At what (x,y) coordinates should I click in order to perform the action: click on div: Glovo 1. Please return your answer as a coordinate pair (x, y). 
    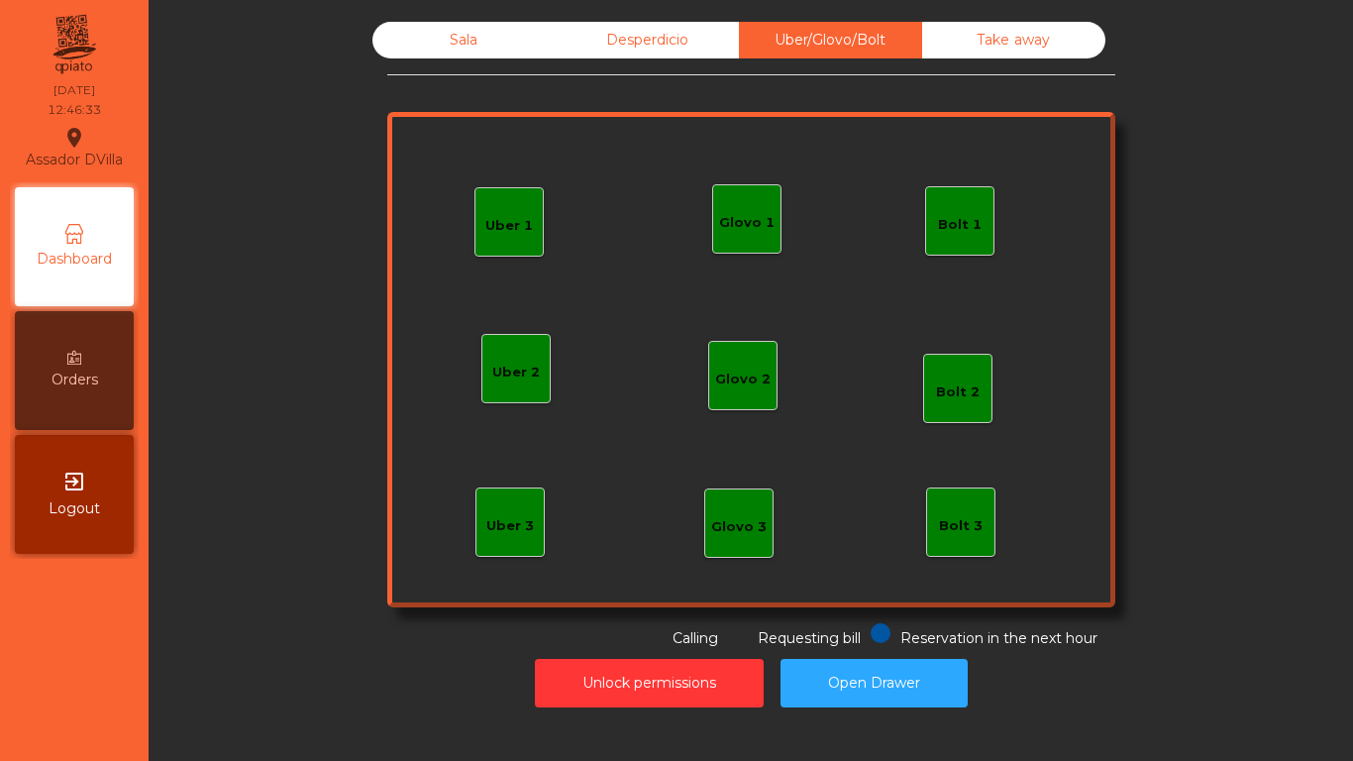
    Looking at the image, I should click on (747, 223).